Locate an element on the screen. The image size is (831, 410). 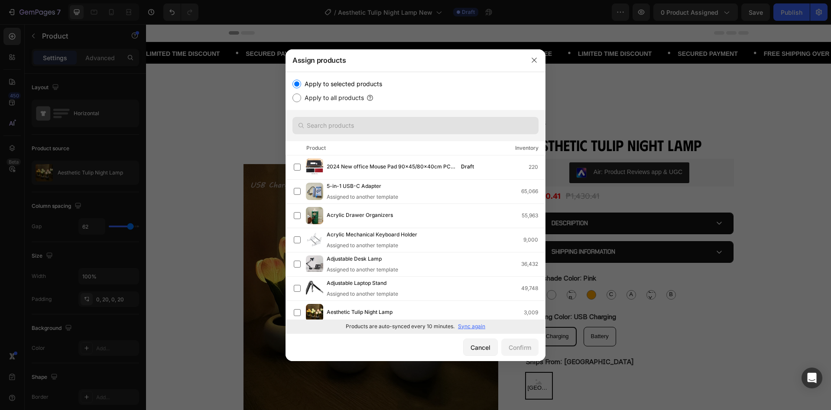
span: LIMITED TIME DISCOUNT is located at coordinates (686, 29).